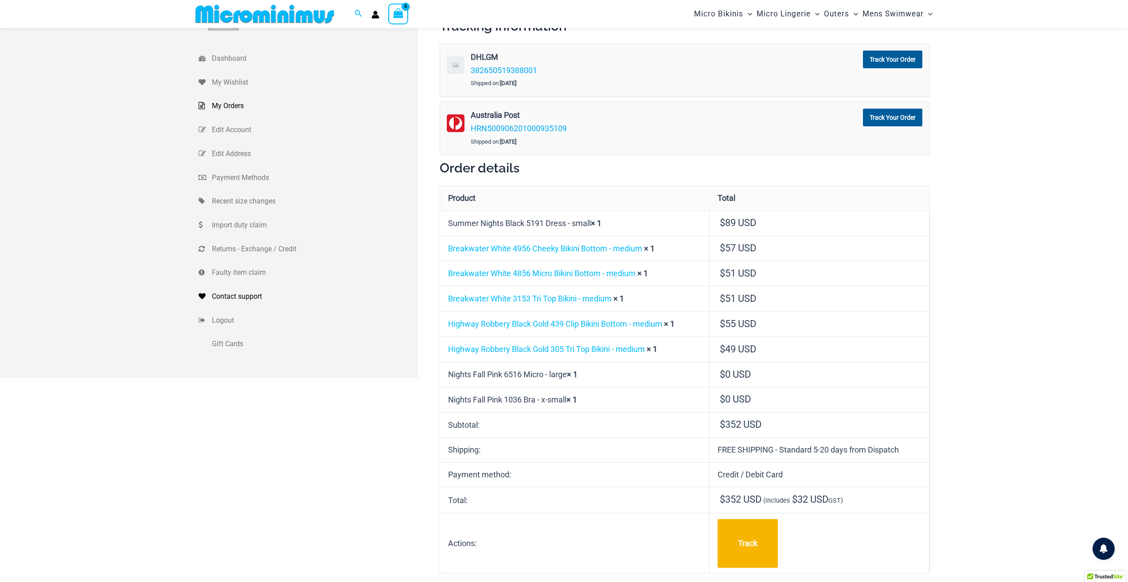  I want to click on td: Summer Nights Black 5191 Dress - small, so click(575, 223).